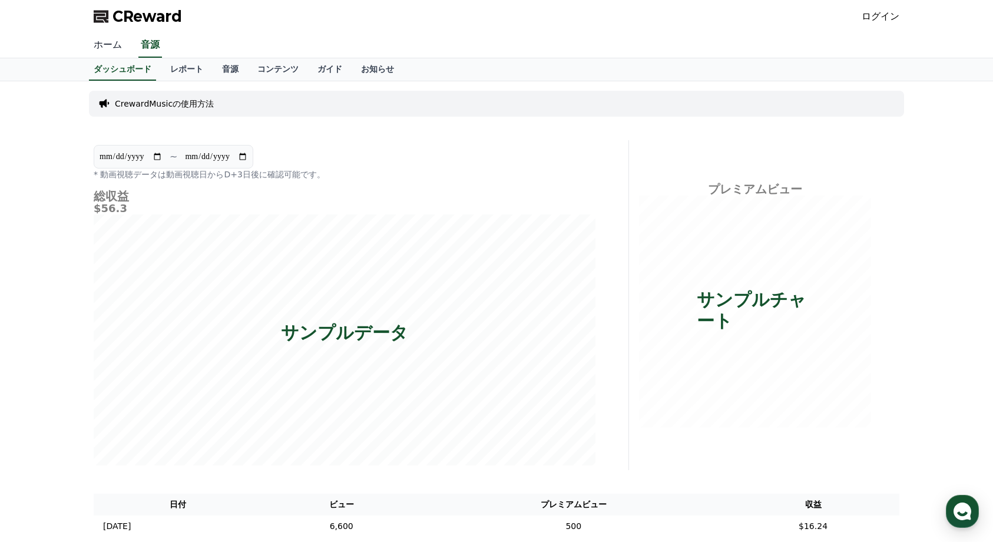 The width and height of the screenshot is (993, 542). Describe the element at coordinates (573, 526) in the screenshot. I see `td: 500` at that location.